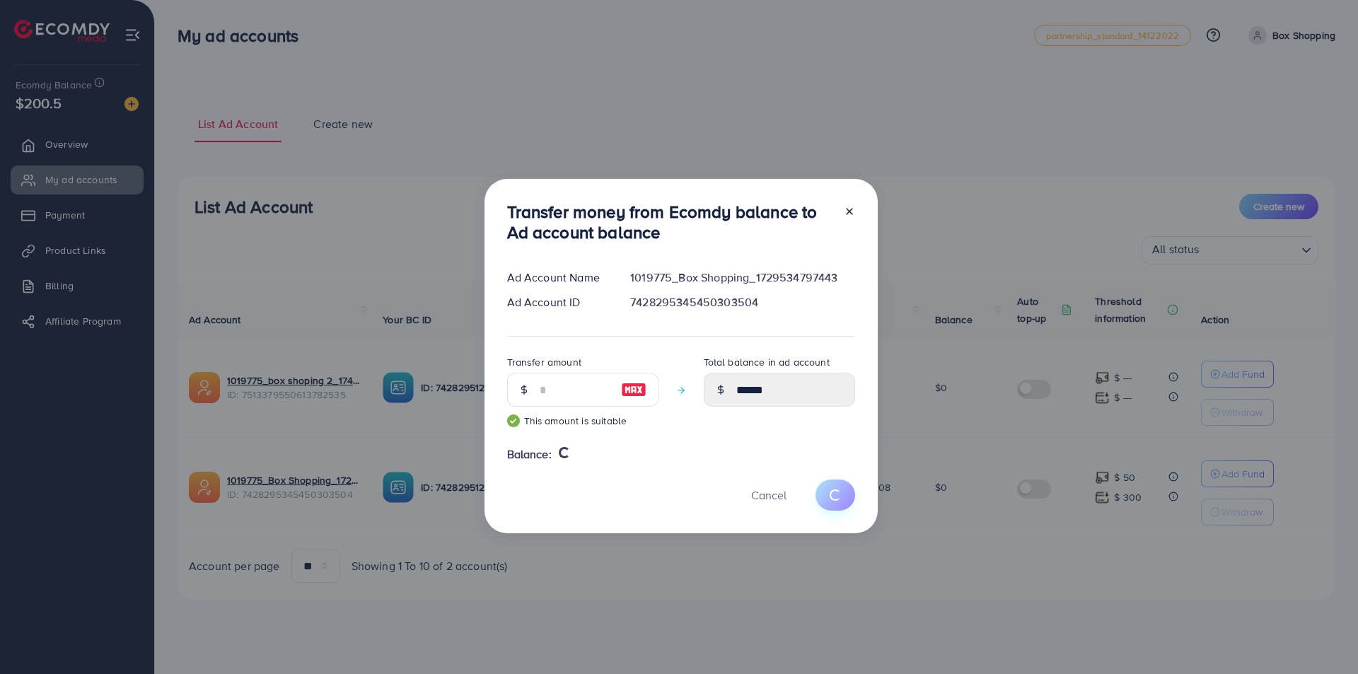 This screenshot has width=1358, height=674. What do you see at coordinates (583, 421) in the screenshot?
I see `small: This amount is suitable` at bounding box center [583, 421].